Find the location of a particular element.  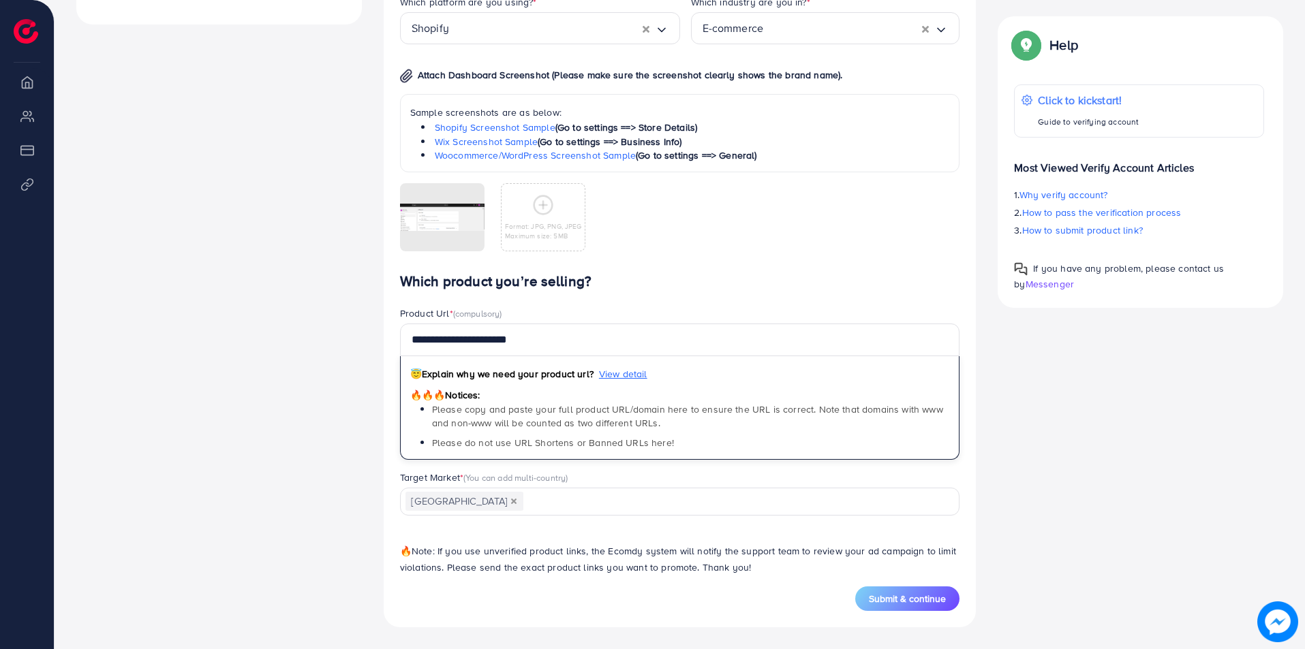

span: Messenger is located at coordinates (1049, 284).